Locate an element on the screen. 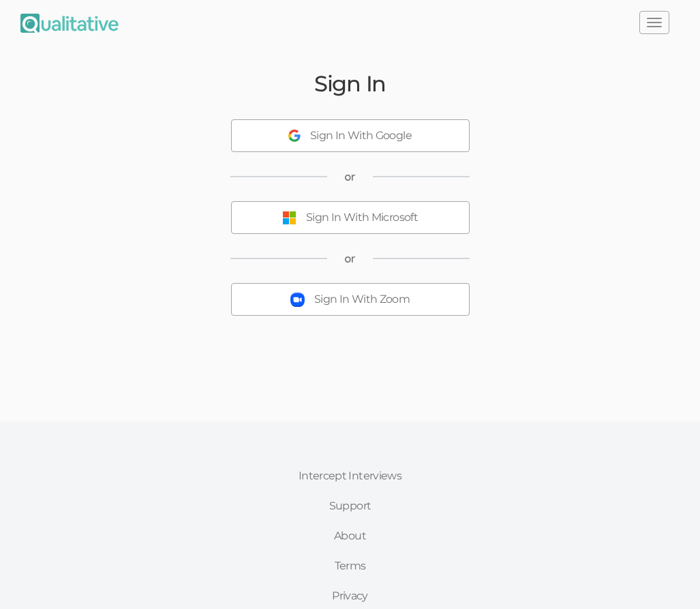 Image resolution: width=700 pixels, height=609 pixels. a: About is located at coordinates (350, 536).